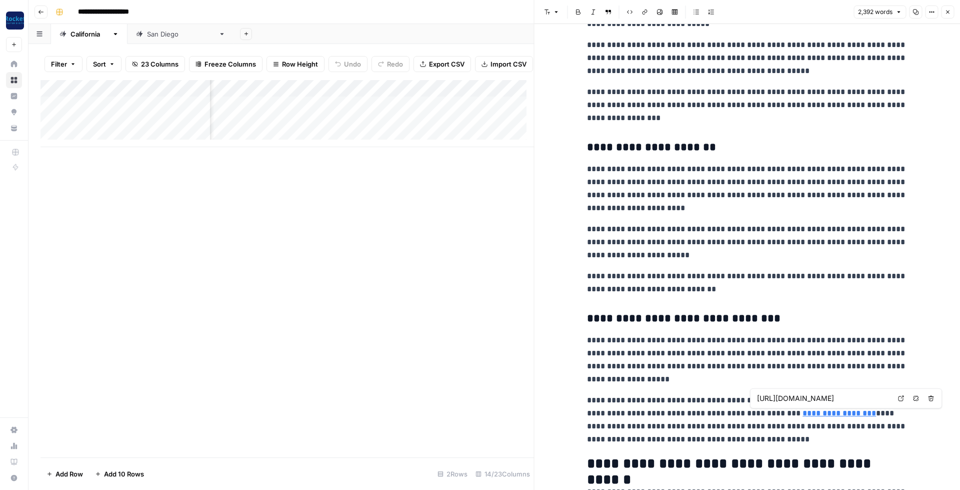  Describe the element at coordinates (504, 64) in the screenshot. I see `button: Import CSV` at that location.